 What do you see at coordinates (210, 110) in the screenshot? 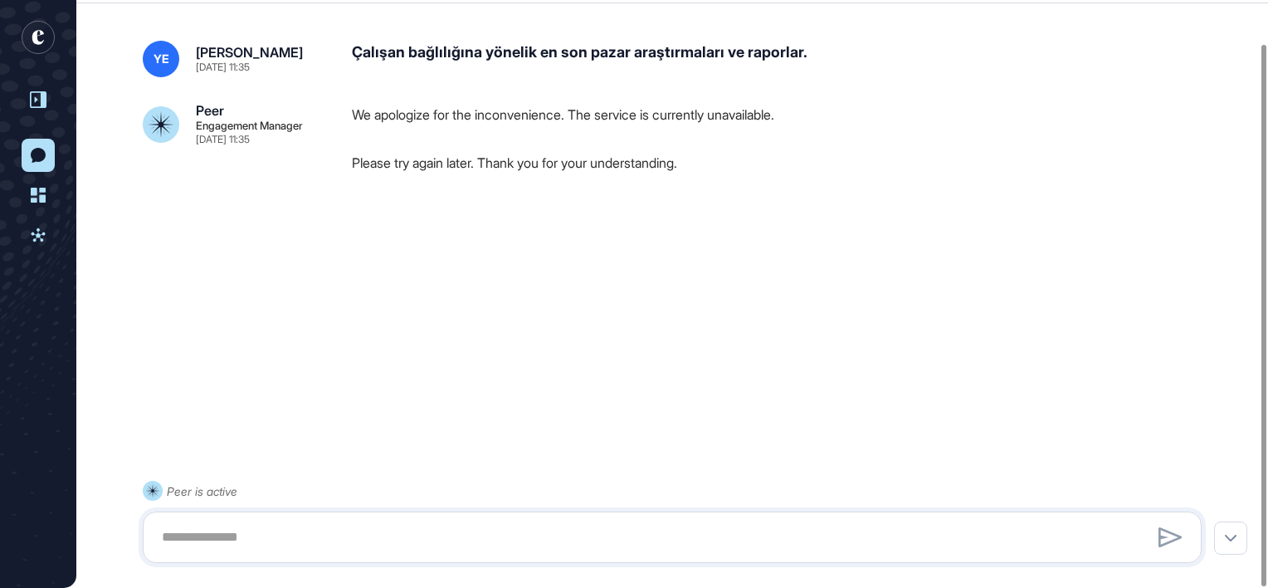
I see `div: Peer` at bounding box center [210, 110].